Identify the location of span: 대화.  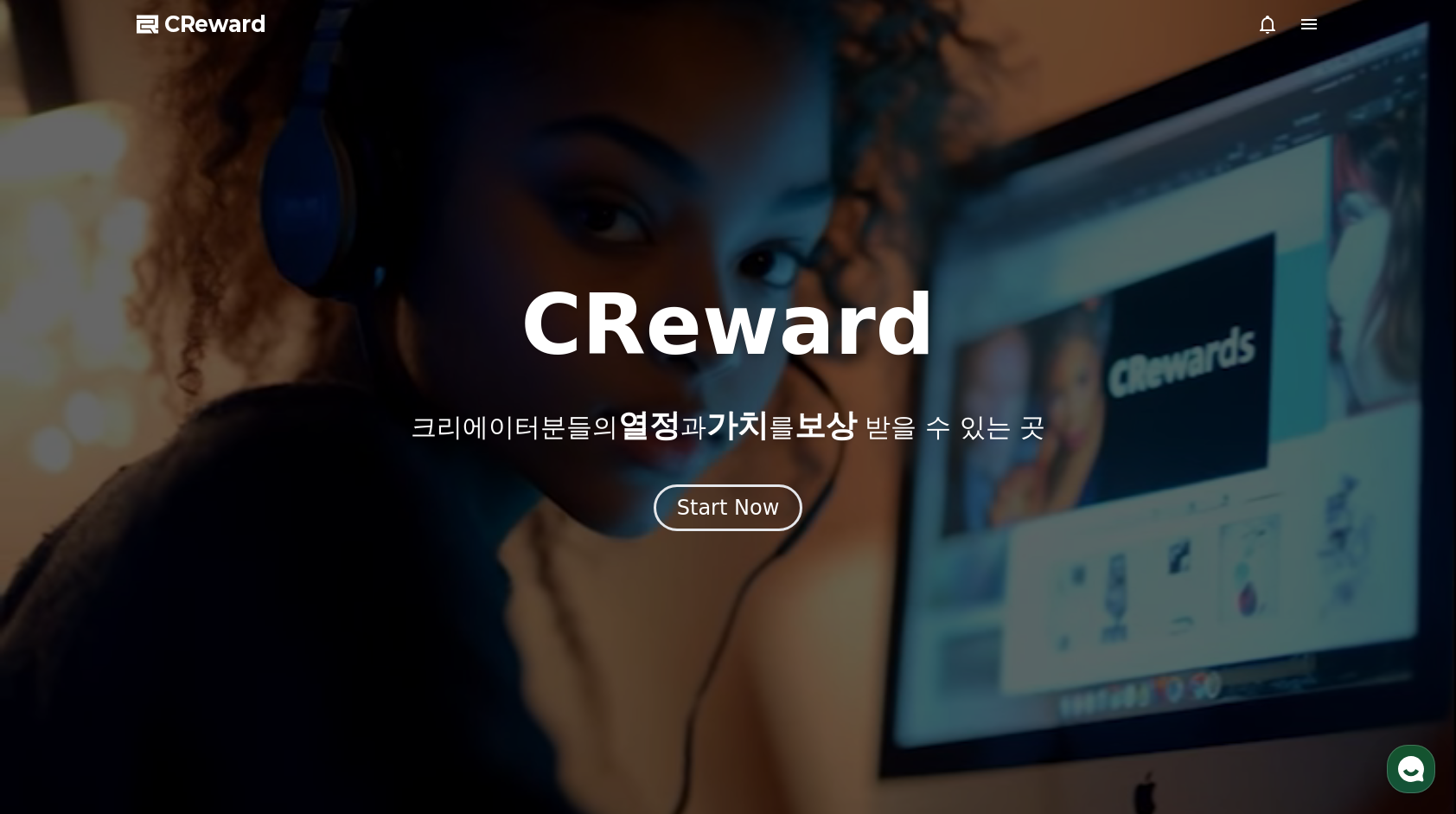
(169, 581).